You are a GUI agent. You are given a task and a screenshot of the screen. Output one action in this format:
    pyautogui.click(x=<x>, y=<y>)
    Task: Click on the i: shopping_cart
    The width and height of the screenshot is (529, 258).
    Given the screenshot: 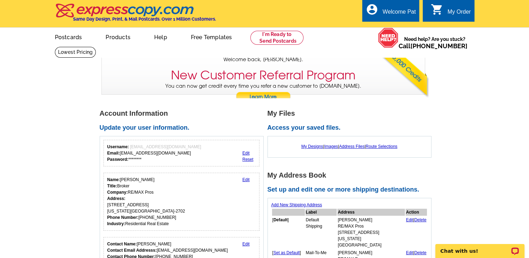 What is the action you would take?
    pyautogui.click(x=437, y=9)
    